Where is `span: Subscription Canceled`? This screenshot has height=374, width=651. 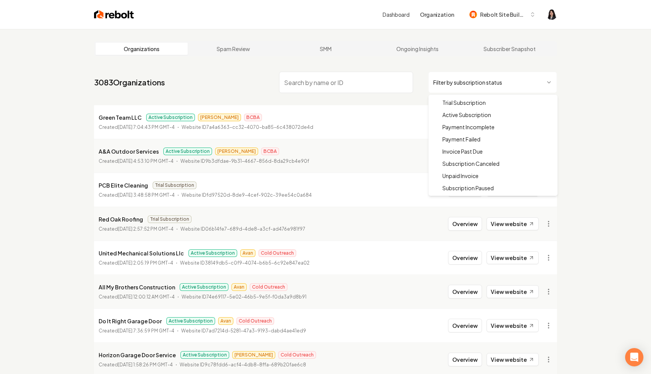 span: Subscription Canceled is located at coordinates (471, 163).